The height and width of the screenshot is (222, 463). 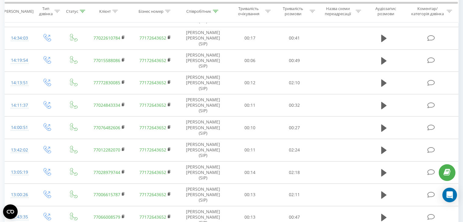 What do you see at coordinates (249, 12) in the screenshot?
I see `div: Тривалість очікування` at bounding box center [249, 12].